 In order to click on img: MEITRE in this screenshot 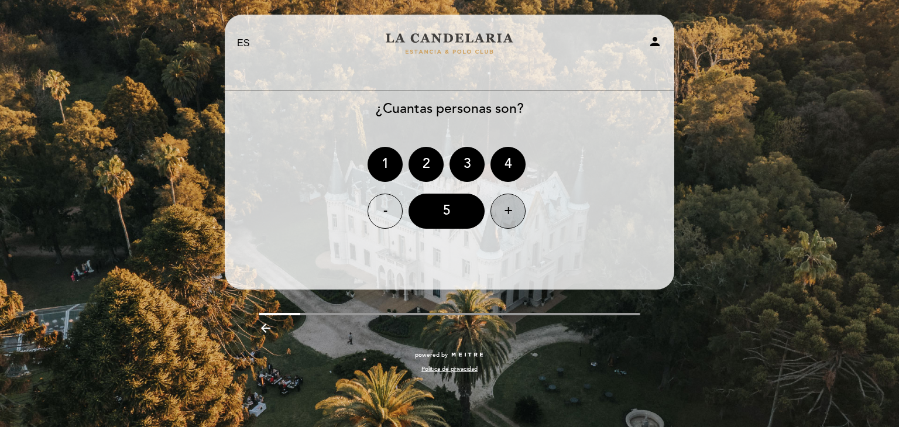, I will do `click(467, 355)`.